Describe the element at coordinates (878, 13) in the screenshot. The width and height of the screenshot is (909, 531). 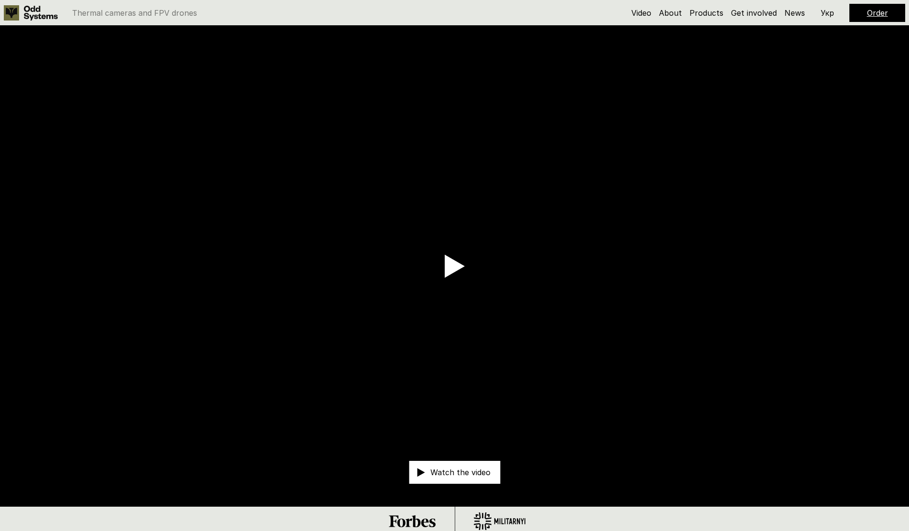
I see `a: Order` at that location.